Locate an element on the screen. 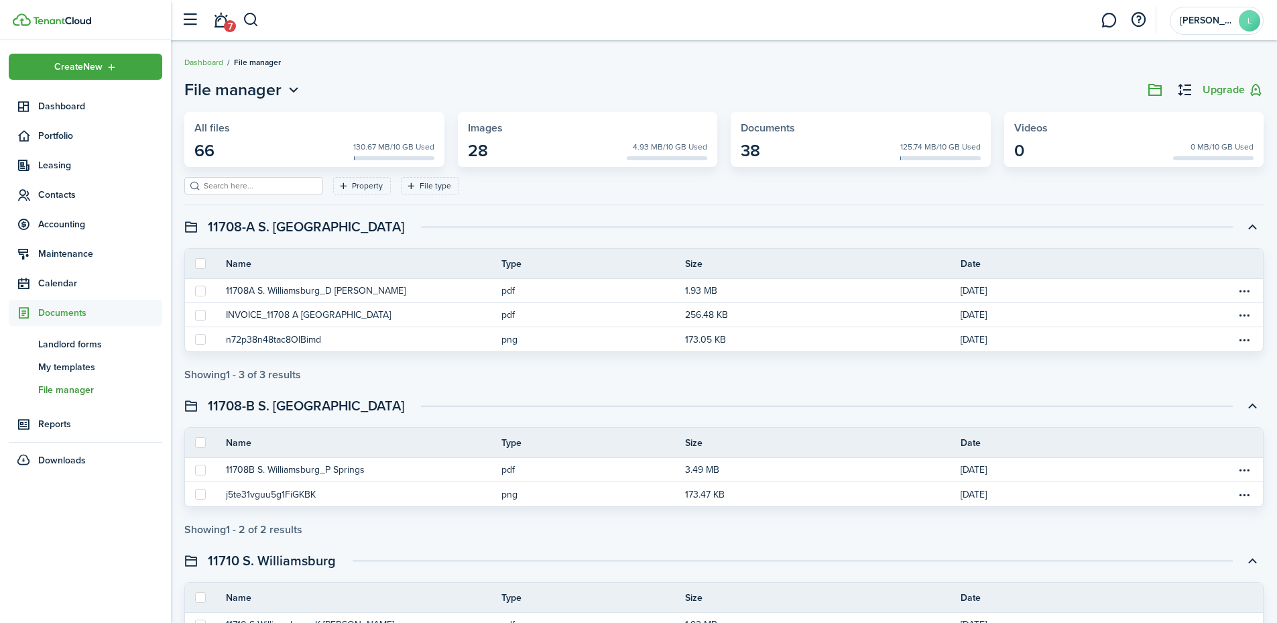 The height and width of the screenshot is (623, 1277). span: 7 is located at coordinates (230, 26).